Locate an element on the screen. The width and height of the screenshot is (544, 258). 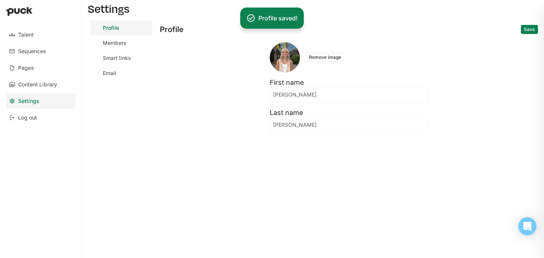
a: Members is located at coordinates (121, 43).